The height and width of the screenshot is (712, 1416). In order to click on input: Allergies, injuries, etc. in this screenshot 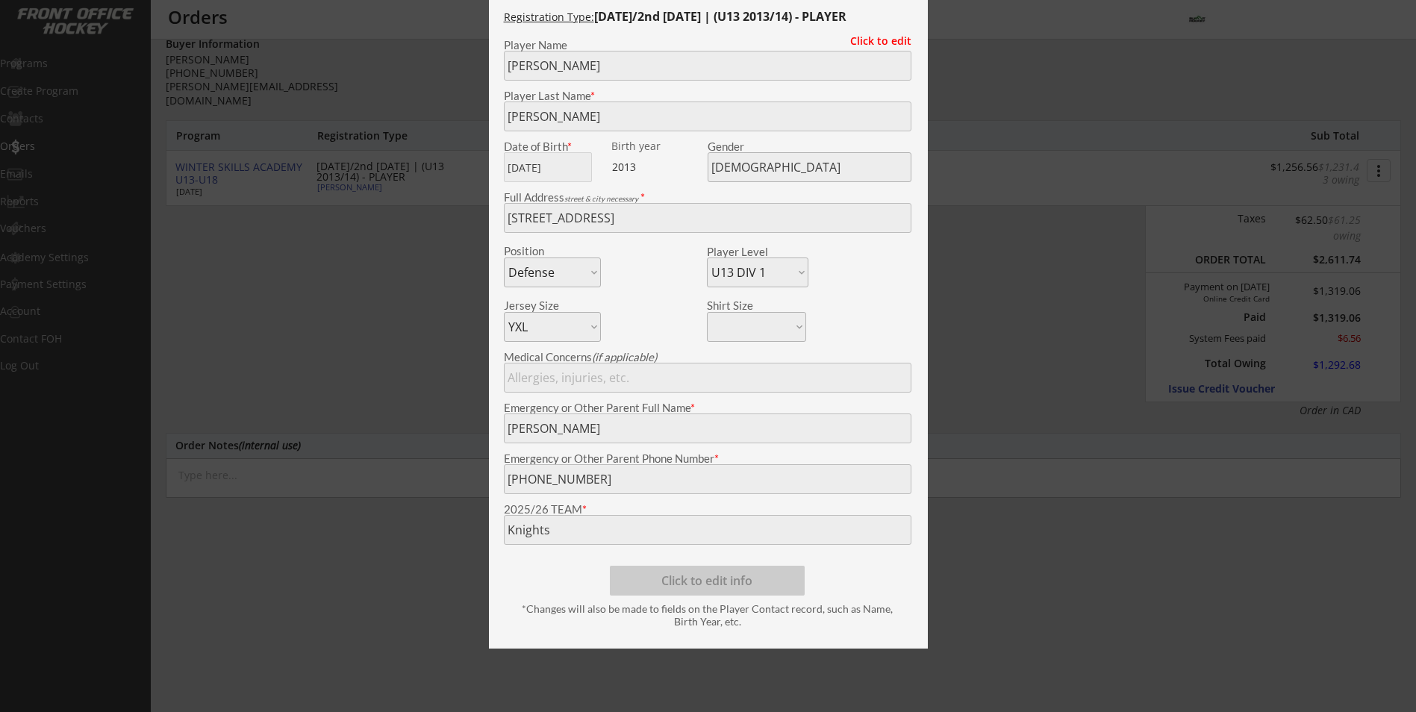, I will do `click(708, 378)`.